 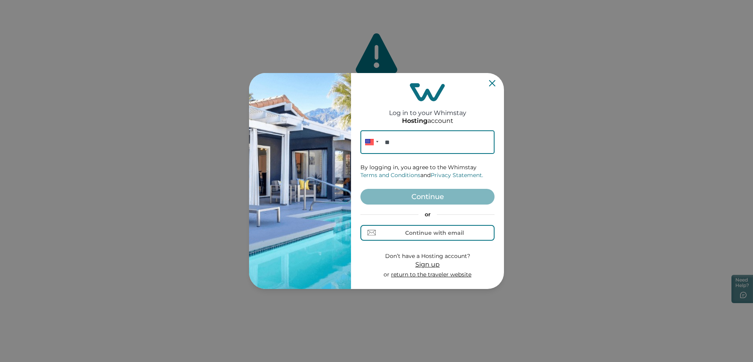 What do you see at coordinates (371, 142) in the screenshot?
I see `div: United States: + 1` at bounding box center [371, 142].